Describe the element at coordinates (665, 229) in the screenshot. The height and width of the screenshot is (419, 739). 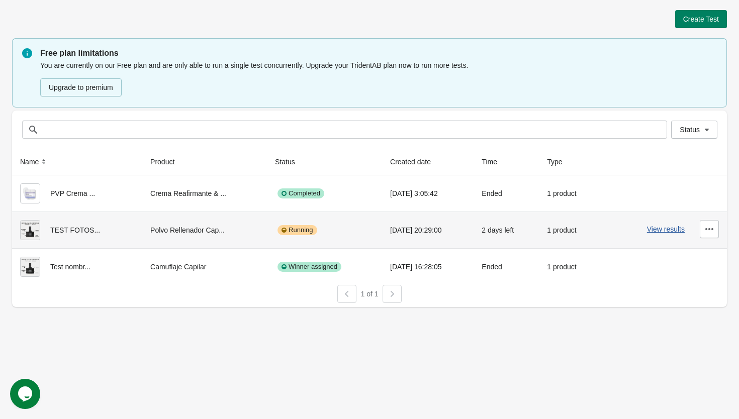
I see `button: View results` at that location.